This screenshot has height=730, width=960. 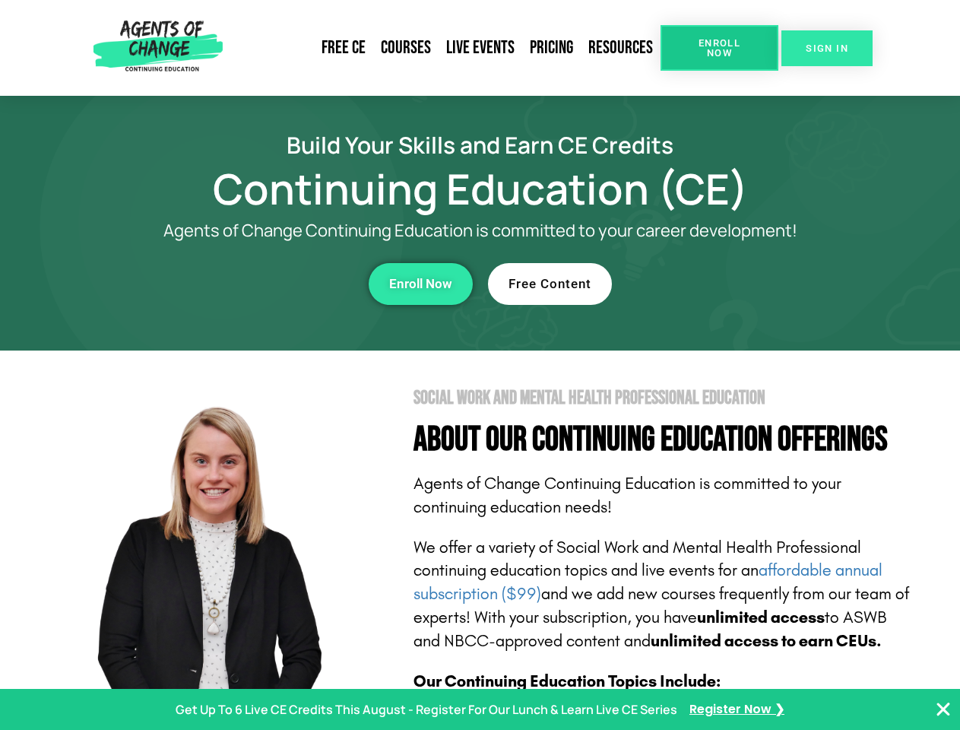 I want to click on span: SIGN IN, so click(x=827, y=48).